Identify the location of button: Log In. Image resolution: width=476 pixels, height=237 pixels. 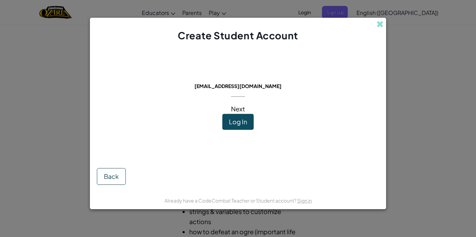
(238, 122).